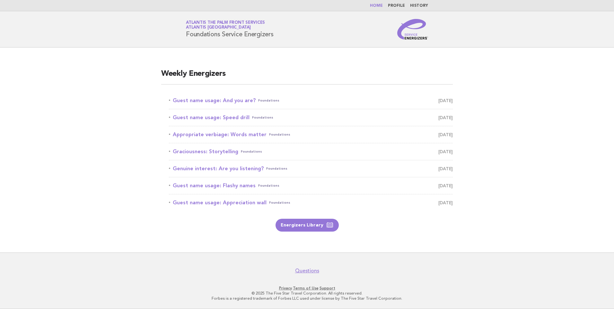 The width and height of the screenshot is (614, 309). Describe the element at coordinates (306, 288) in the screenshot. I see `a: Terms of Use` at that location.